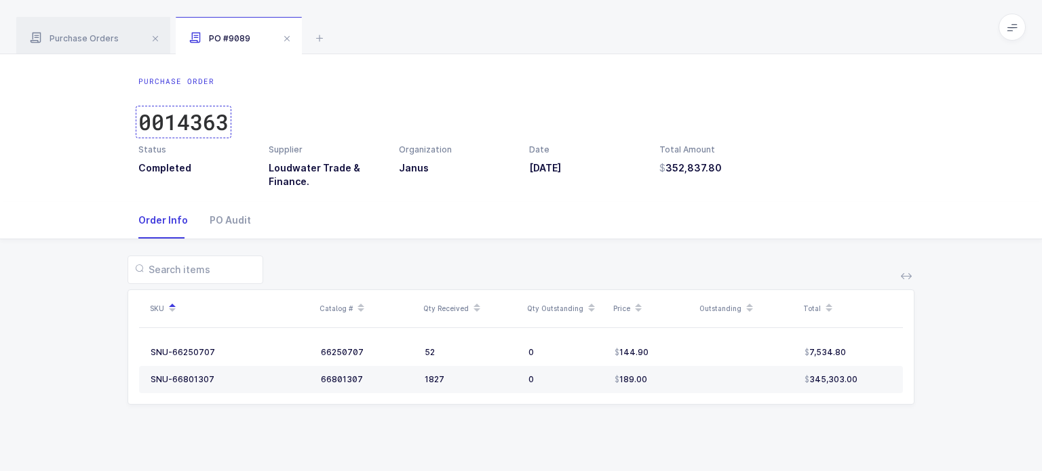 Image resolution: width=1042 pixels, height=471 pixels. I want to click on div: 66250707, so click(367, 353).